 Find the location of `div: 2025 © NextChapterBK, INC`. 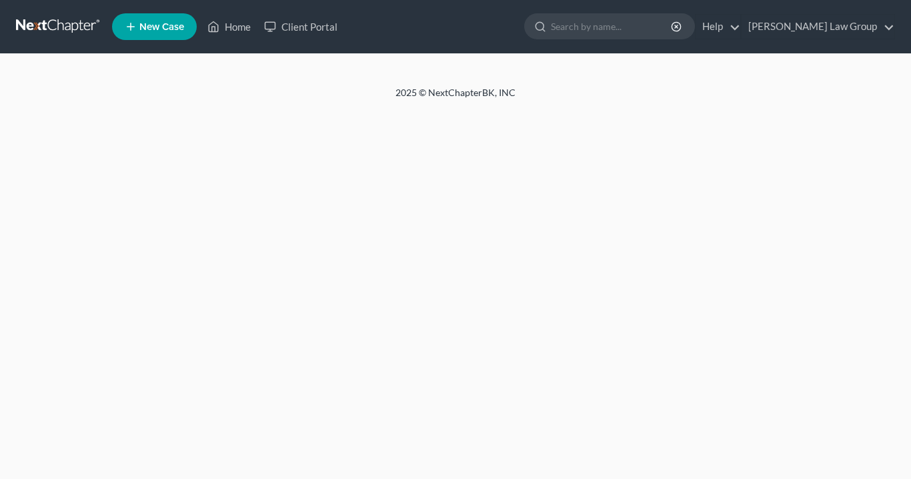

div: 2025 © NextChapterBK, INC is located at coordinates (455, 98).